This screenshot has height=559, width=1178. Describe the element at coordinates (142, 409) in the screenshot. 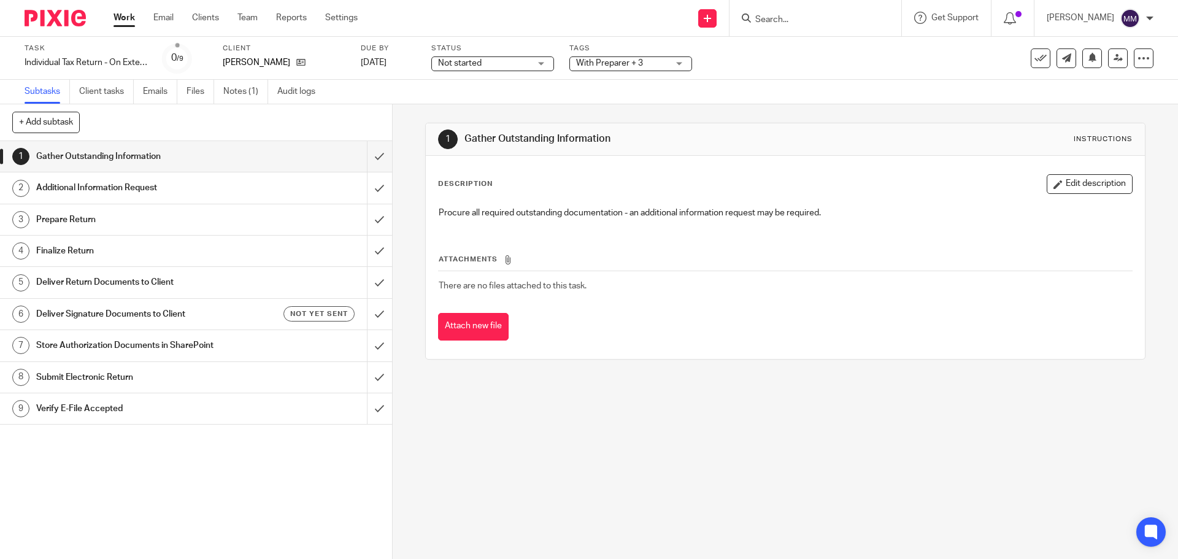

I see `h1: Verify E-File Accepted` at that location.